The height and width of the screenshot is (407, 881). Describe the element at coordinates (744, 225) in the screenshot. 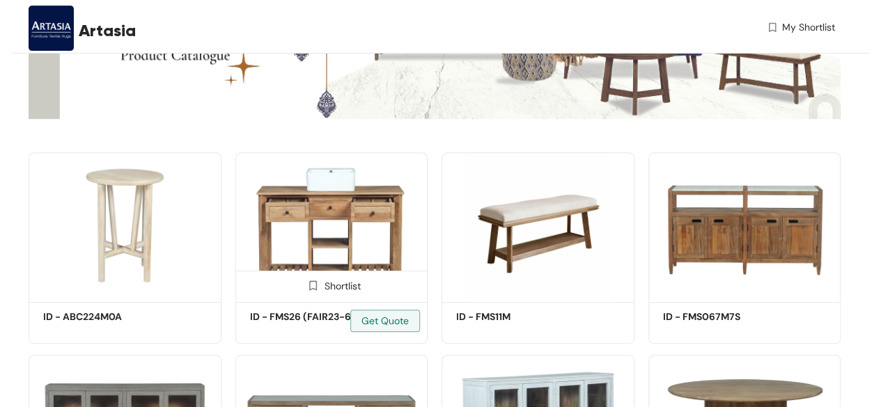

I see `img: ba564c17-09df-43e2-85e2-3d2e2521971d` at that location.